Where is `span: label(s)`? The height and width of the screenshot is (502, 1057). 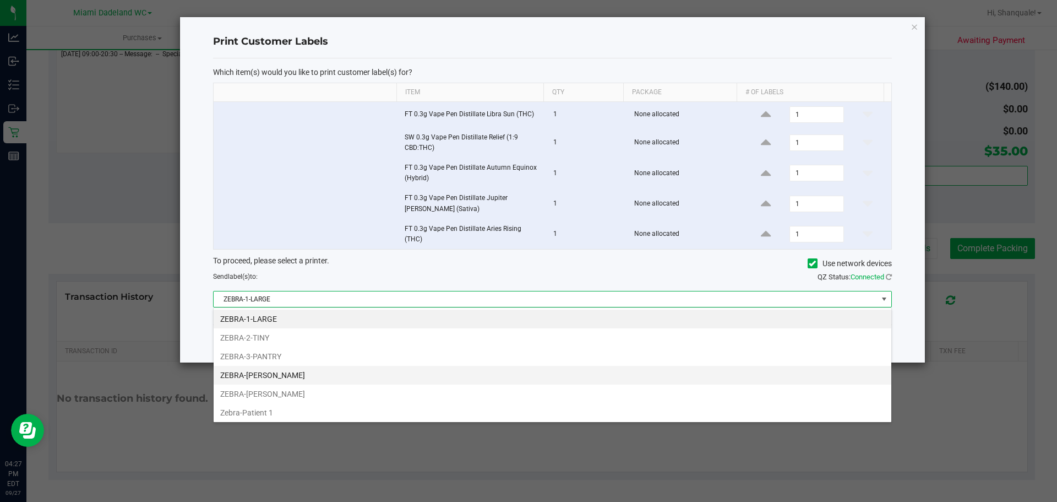
span: label(s) is located at coordinates (239, 276).